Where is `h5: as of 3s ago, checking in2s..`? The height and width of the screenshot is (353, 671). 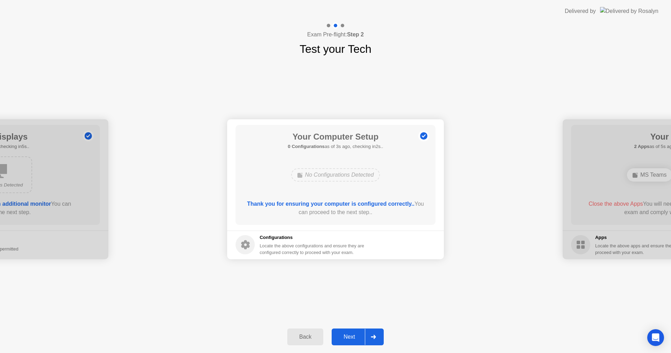 h5: as of 3s ago, checking in2s.. is located at coordinates (335, 146).